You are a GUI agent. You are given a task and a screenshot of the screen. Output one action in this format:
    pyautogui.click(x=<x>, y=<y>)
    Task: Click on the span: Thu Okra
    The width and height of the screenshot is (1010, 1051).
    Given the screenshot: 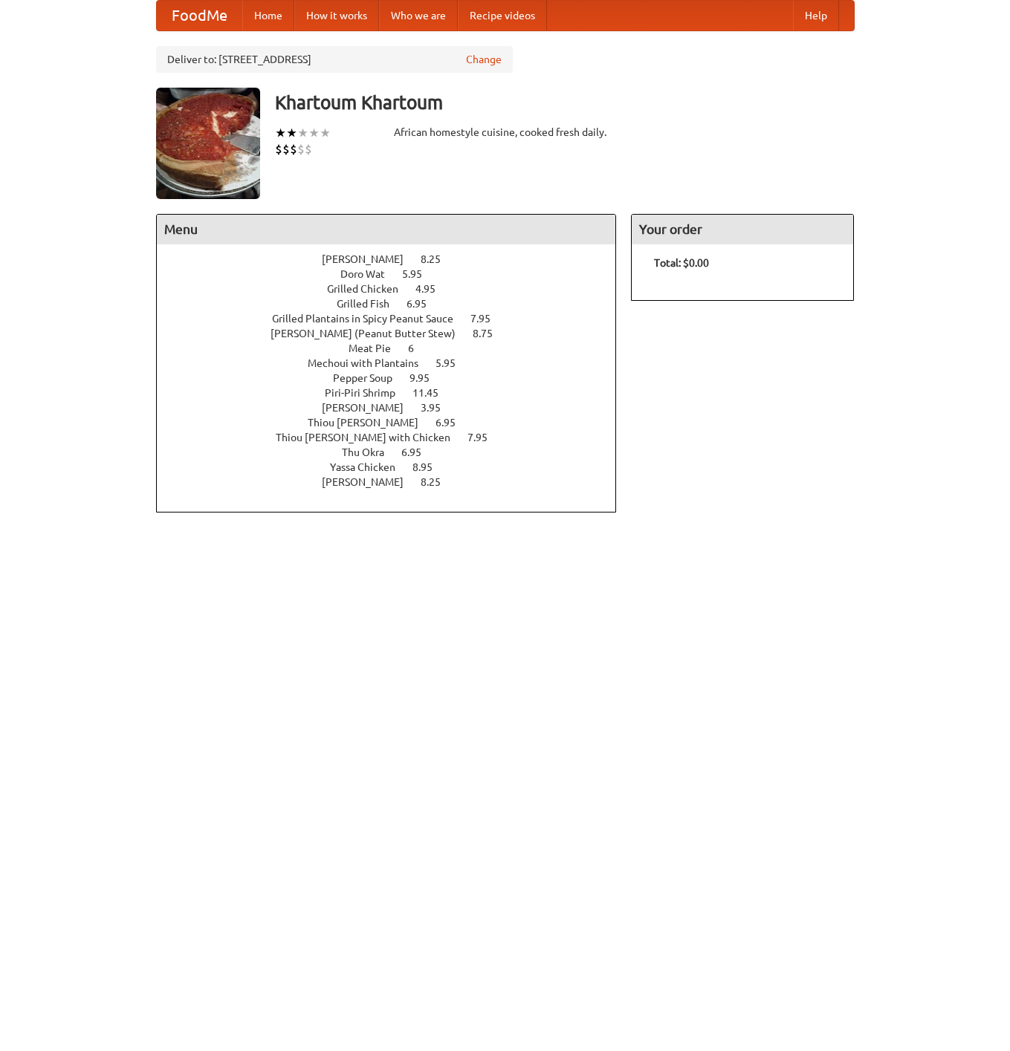 What is the action you would take?
    pyautogui.click(x=370, y=452)
    